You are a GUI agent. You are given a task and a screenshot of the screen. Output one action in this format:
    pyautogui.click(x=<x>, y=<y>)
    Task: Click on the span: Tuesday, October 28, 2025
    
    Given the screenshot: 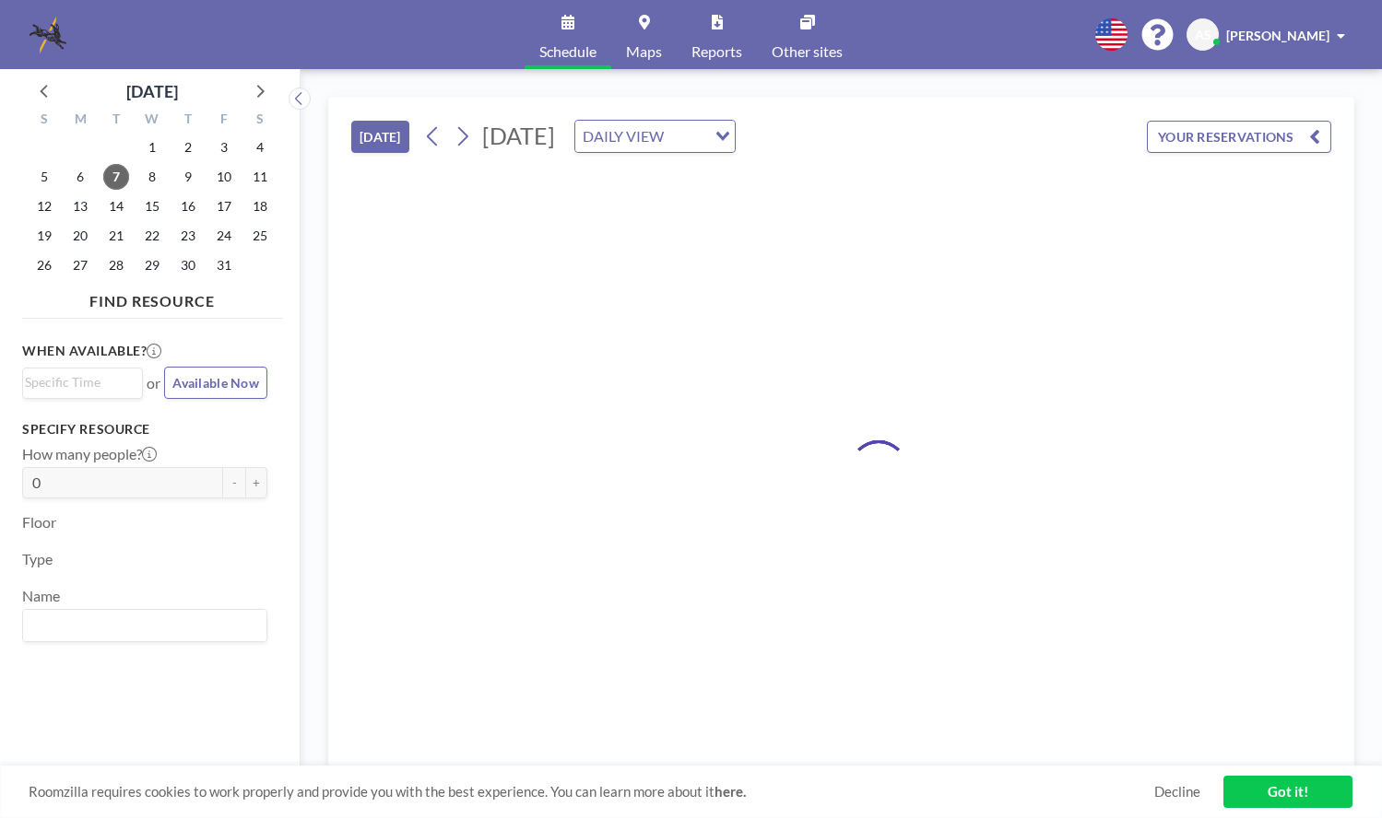 What is the action you would take?
    pyautogui.click(x=116, y=265)
    